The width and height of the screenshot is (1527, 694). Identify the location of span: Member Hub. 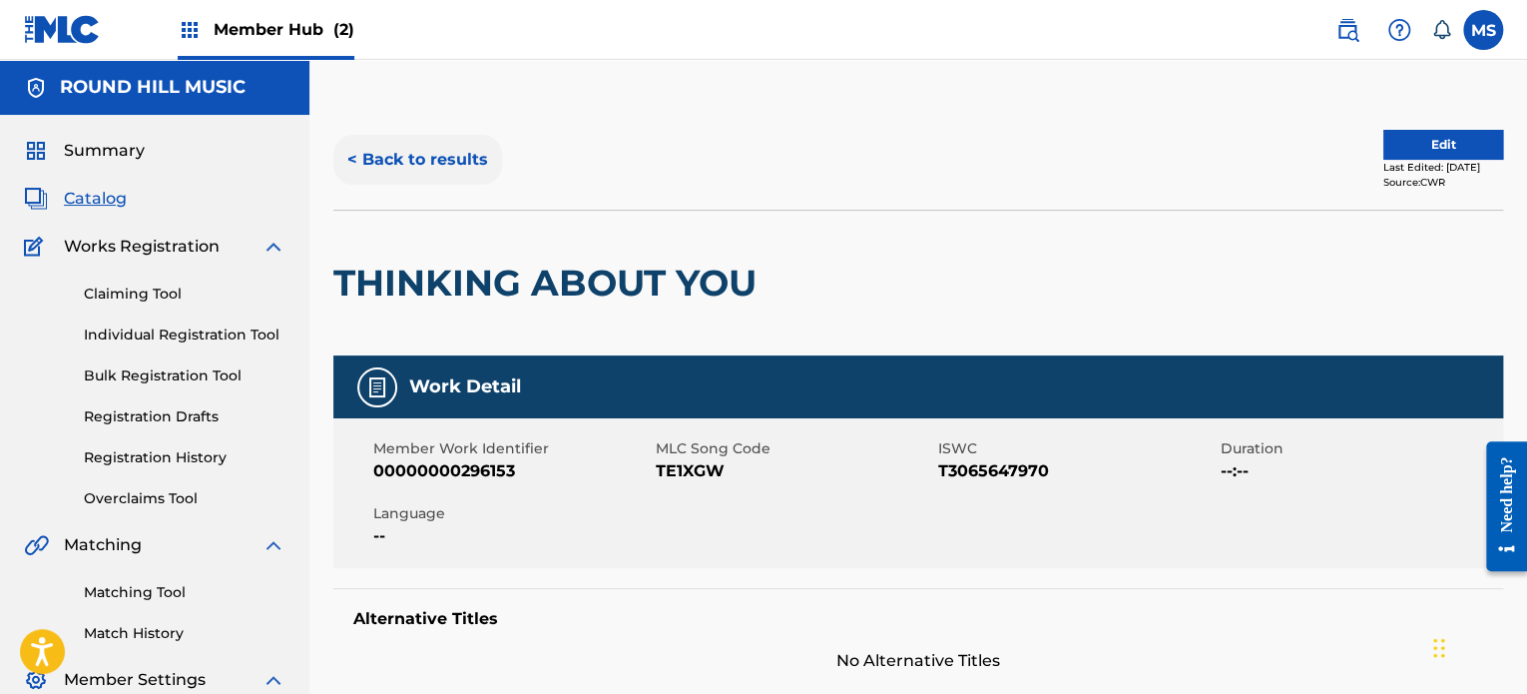
(283, 29).